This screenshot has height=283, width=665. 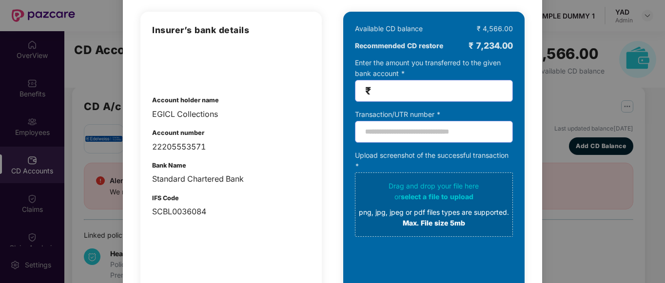 What do you see at coordinates (490, 46) in the screenshot?
I see `div: ₹ 7,234.00` at bounding box center [490, 46].